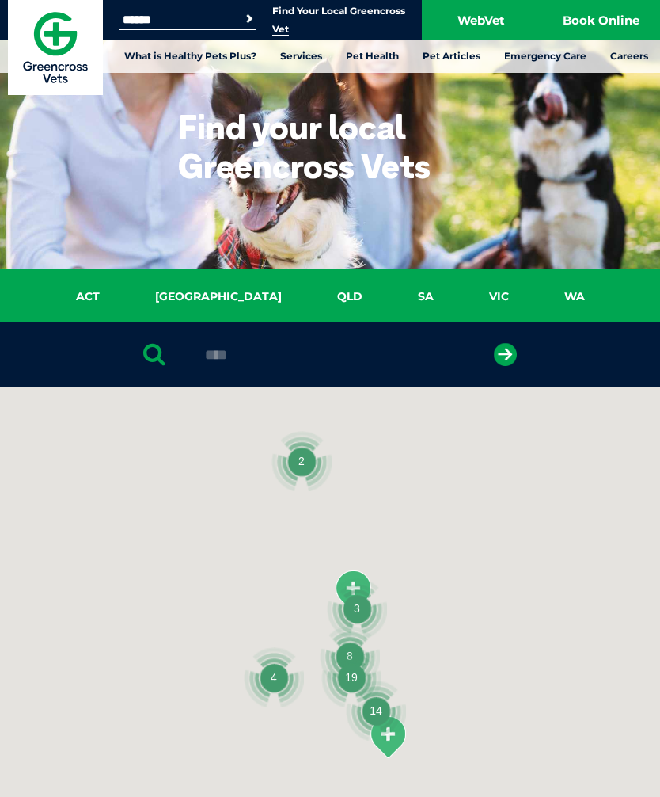 The width and height of the screenshot is (660, 797). Describe the element at coordinates (499, 296) in the screenshot. I see `a: VIC` at that location.